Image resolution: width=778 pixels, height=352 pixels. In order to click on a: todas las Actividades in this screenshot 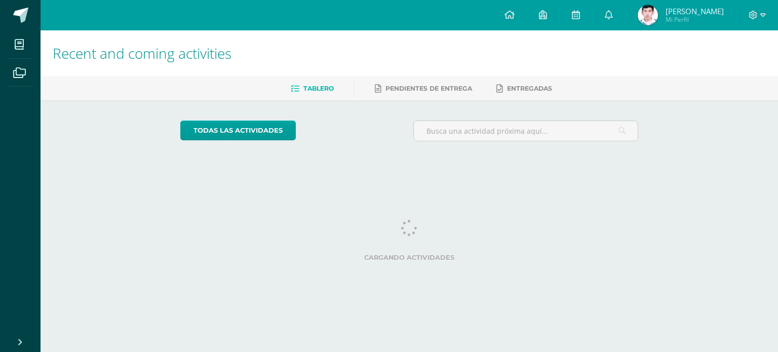, I will do `click(238, 130)`.